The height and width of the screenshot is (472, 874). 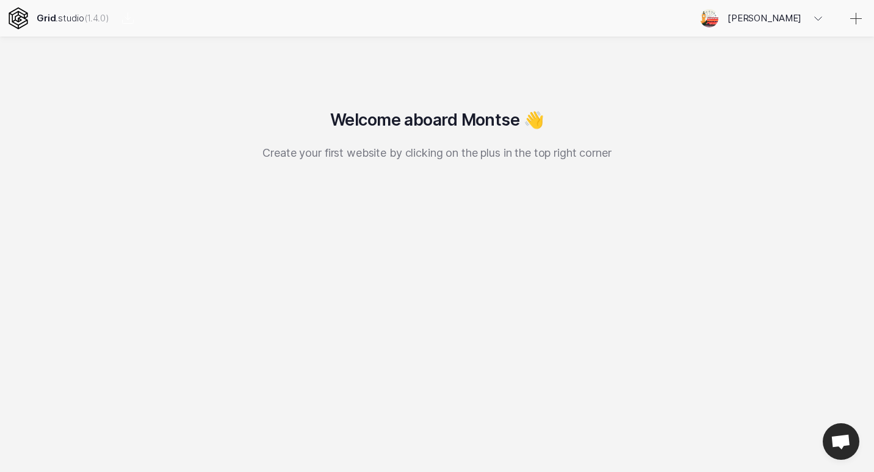 What do you see at coordinates (46, 18) in the screenshot?
I see `strong: Grid` at bounding box center [46, 18].